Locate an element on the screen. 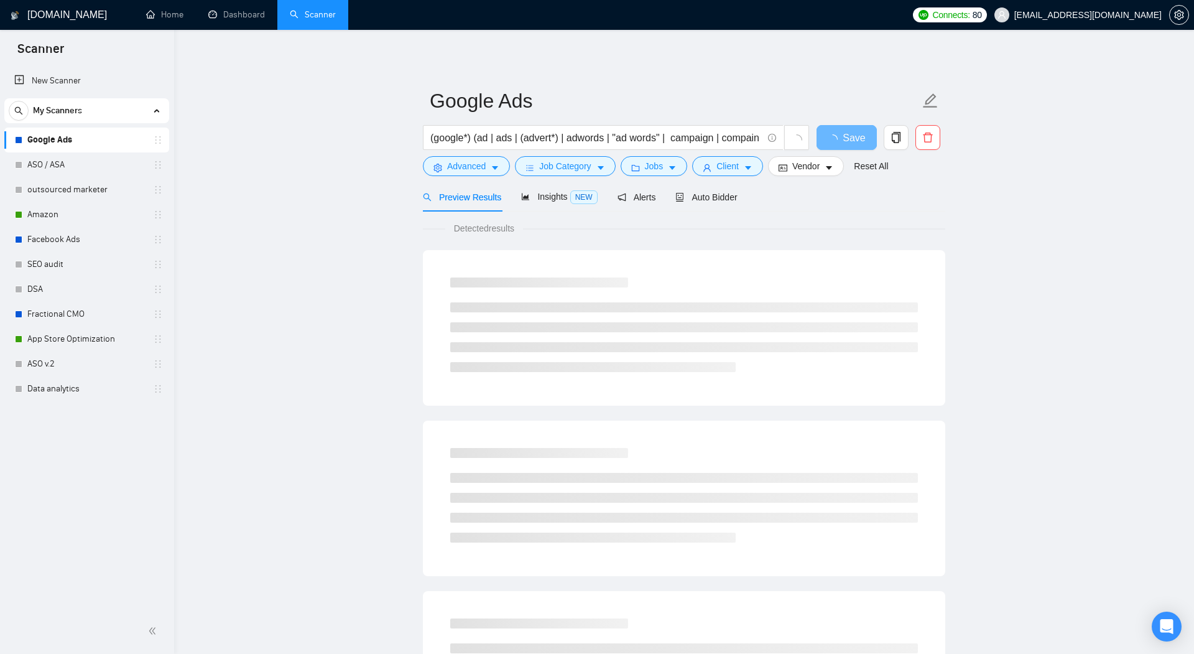 The image size is (1194, 654). input: Scanner name... is located at coordinates (675, 101).